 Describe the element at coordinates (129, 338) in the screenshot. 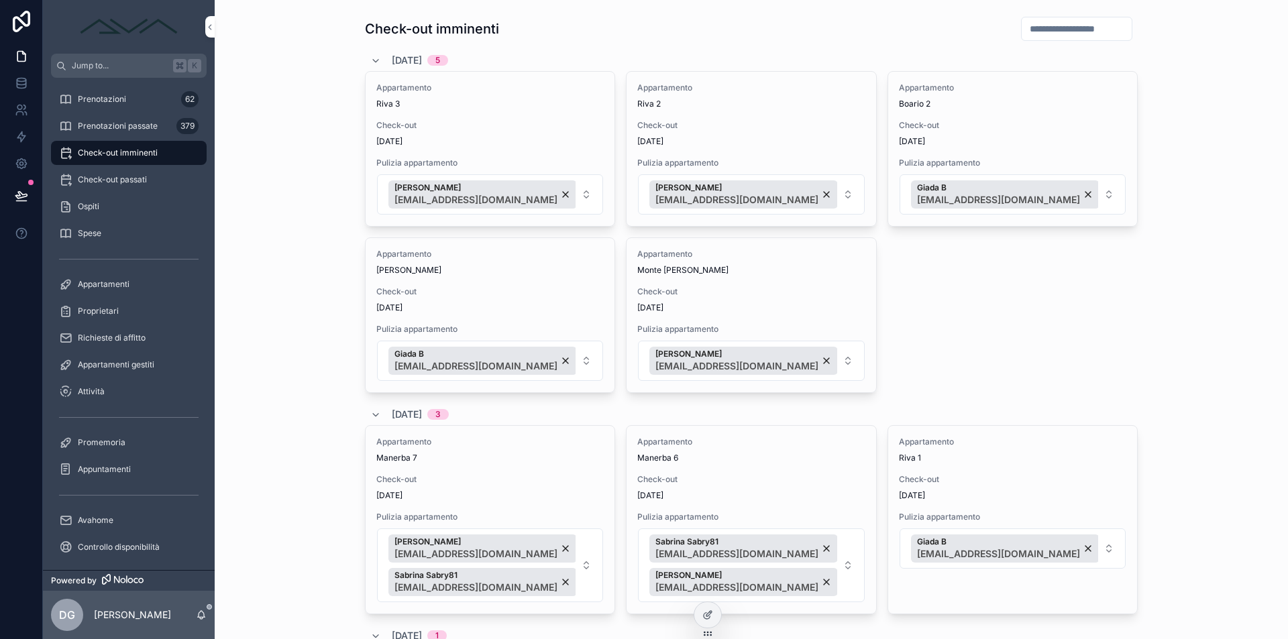

I see `a: Richieste di affitto` at that location.